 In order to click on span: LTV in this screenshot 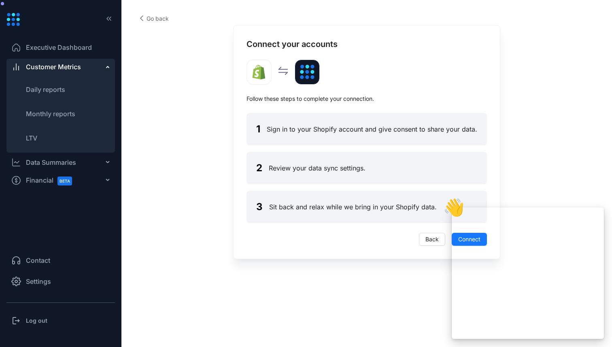, I will do `click(32, 138)`.